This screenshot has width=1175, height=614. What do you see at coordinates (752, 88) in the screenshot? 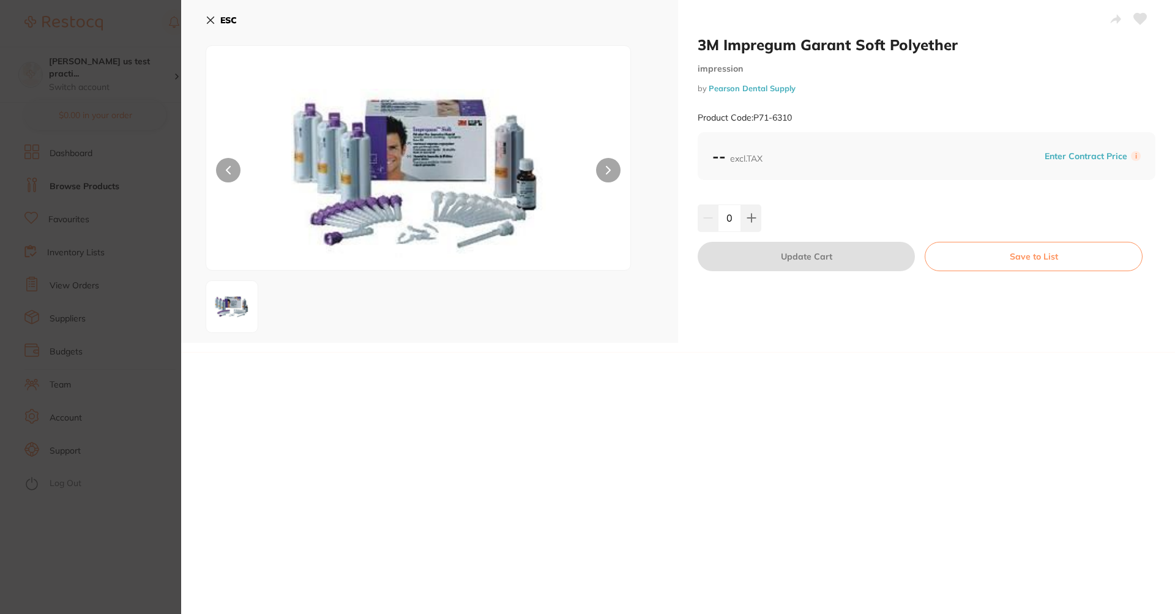
I see `a: Pearson Dental Supply` at bounding box center [752, 88].